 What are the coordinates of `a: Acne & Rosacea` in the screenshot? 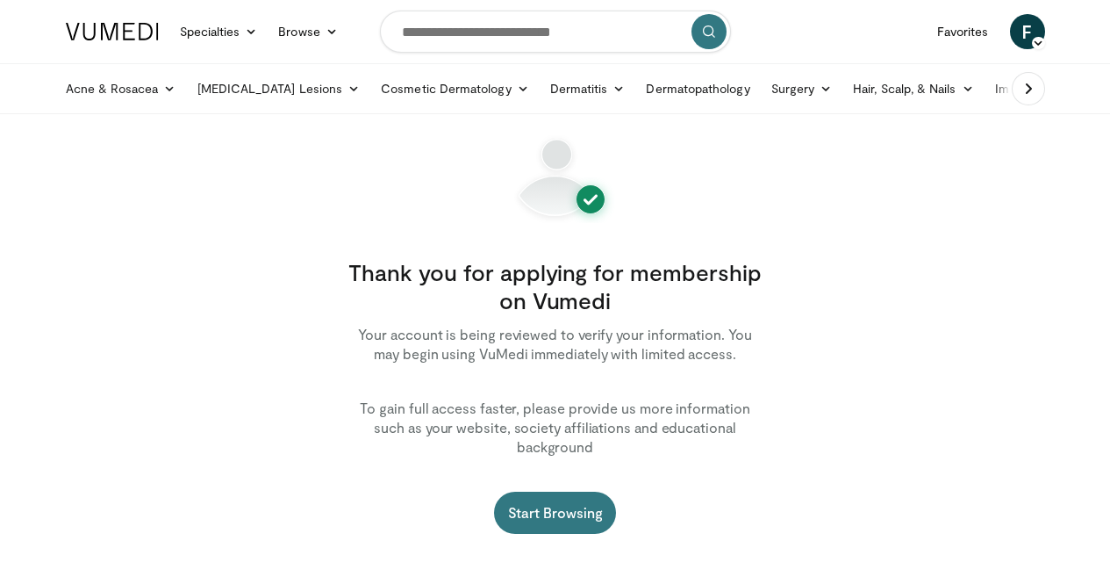 It's located at (121, 89).